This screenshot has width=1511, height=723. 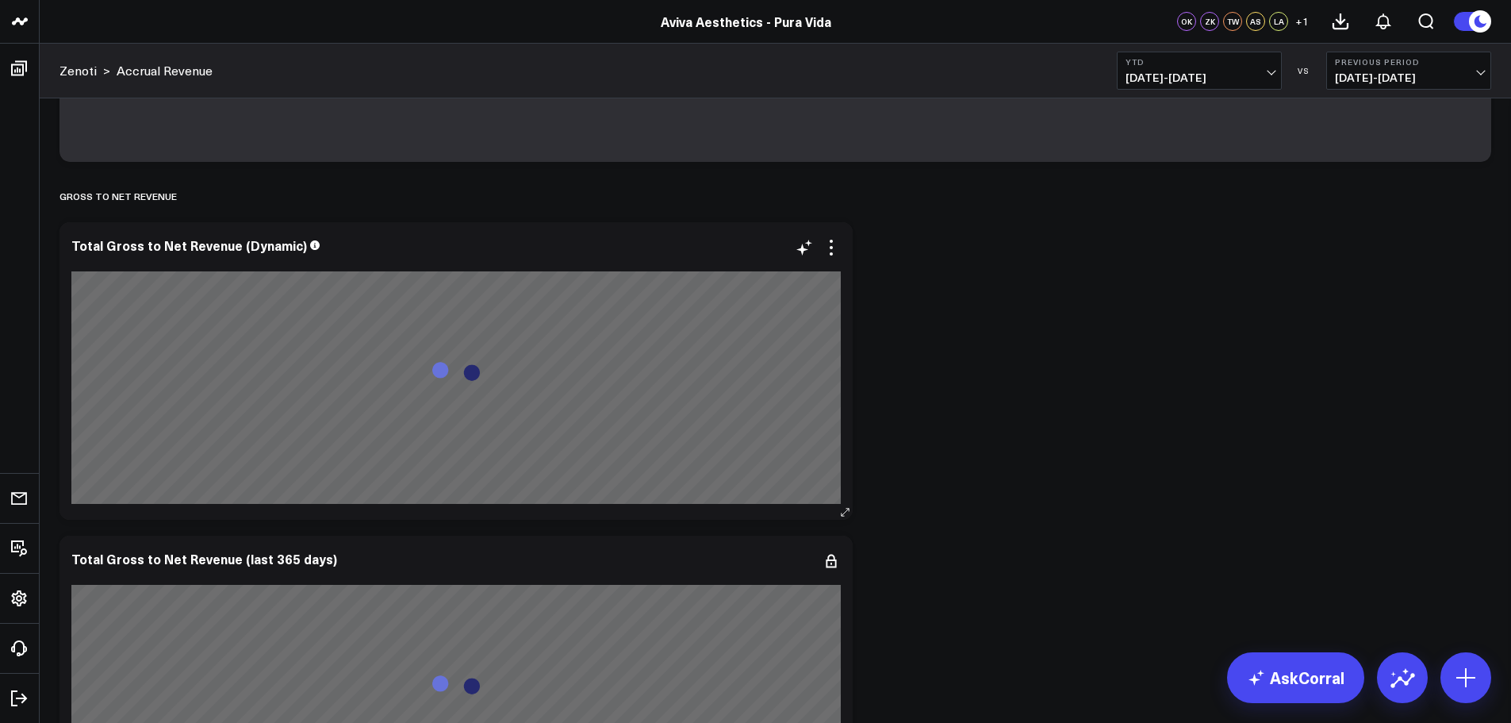 What do you see at coordinates (1256, 21) in the screenshot?
I see `div: AS` at bounding box center [1256, 21].